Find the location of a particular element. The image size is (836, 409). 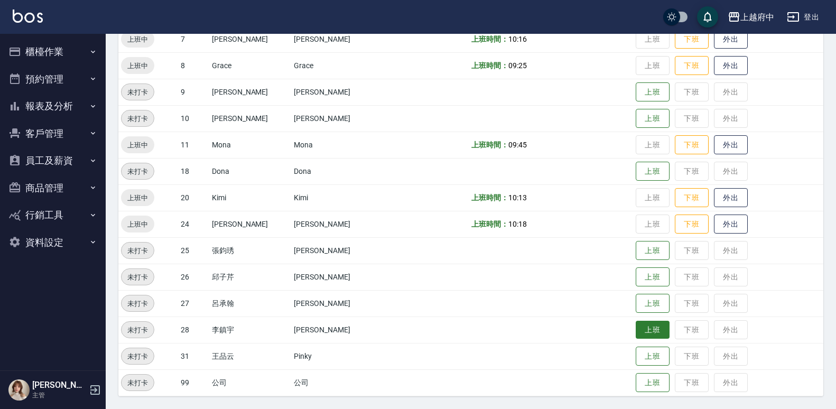

p: 主管 is located at coordinates (59, 395).